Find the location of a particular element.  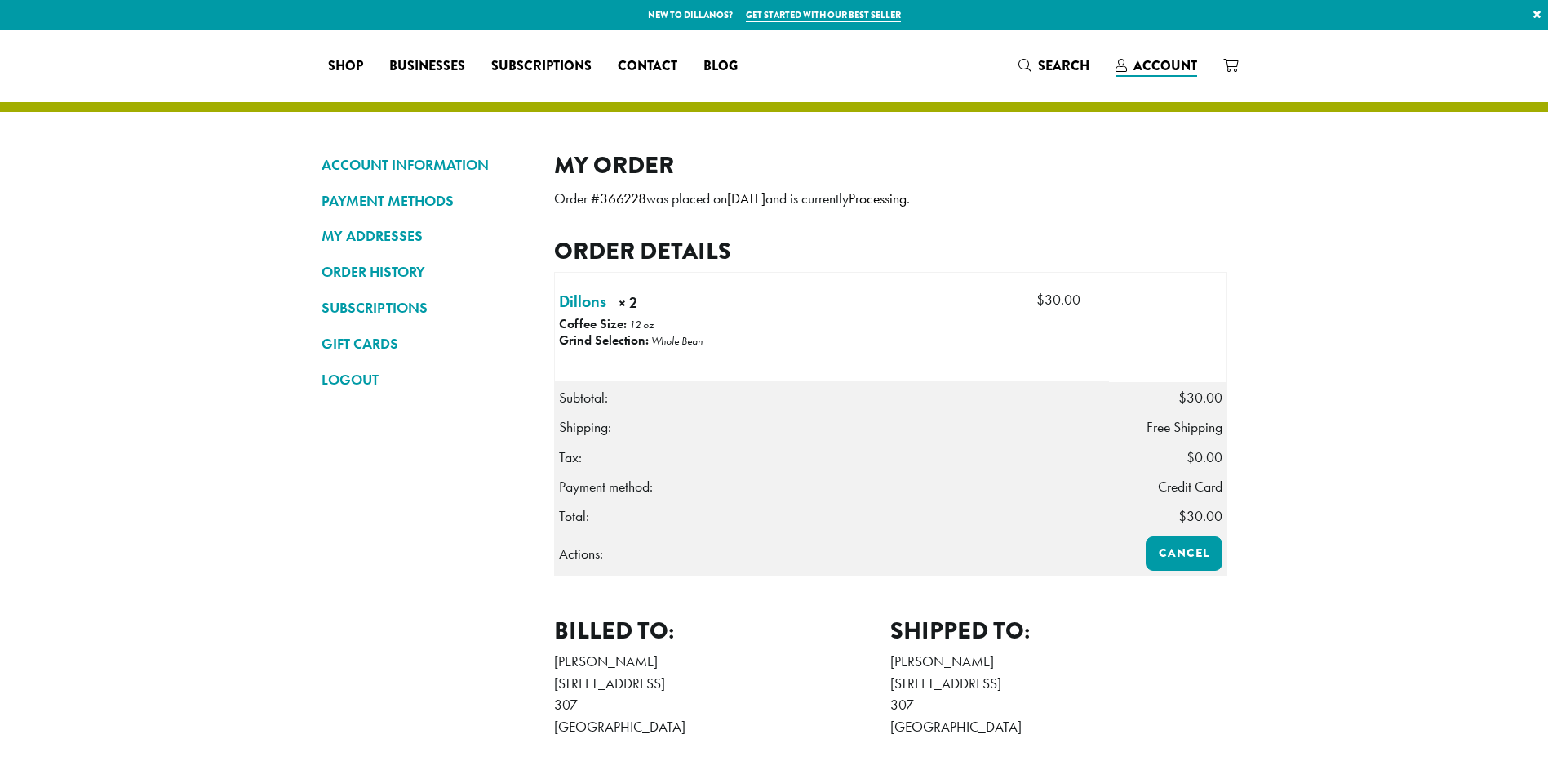

strong: × 2 is located at coordinates (652, 304).